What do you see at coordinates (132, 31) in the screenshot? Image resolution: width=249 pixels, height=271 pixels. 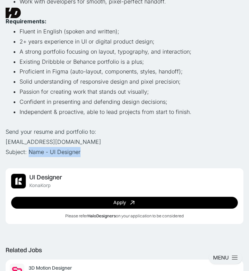 I see `li: Fluent in English (spoken and written);` at bounding box center [132, 31].